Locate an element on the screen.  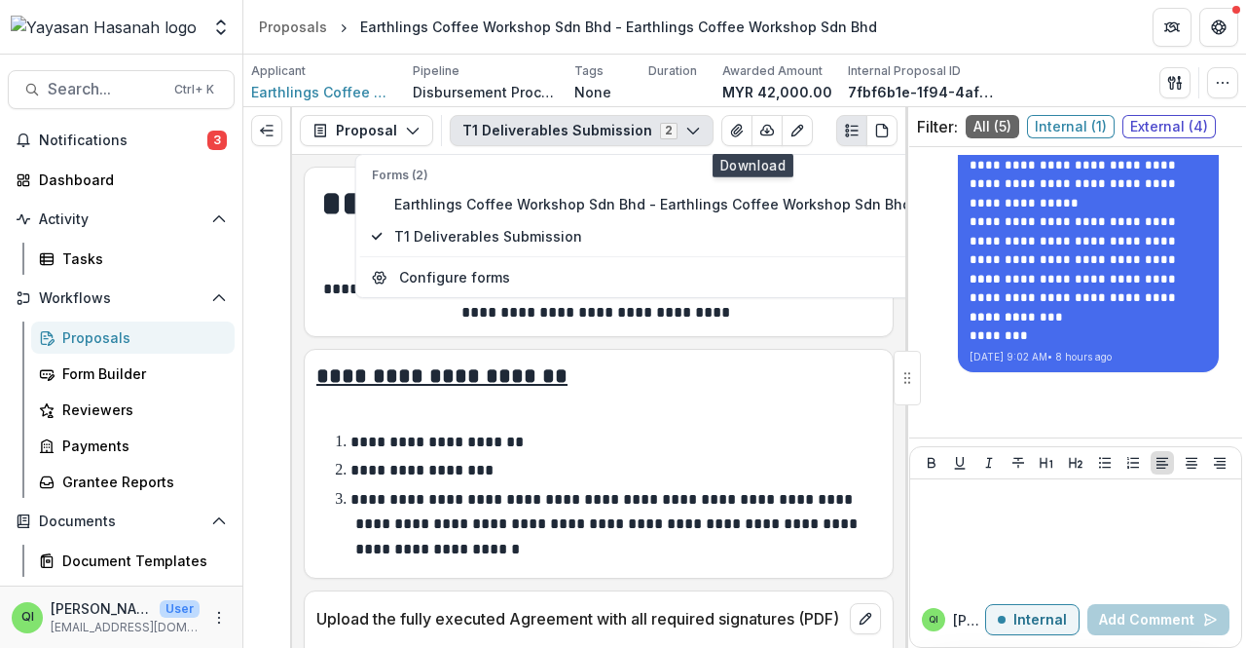
a: Grantee Reports is located at coordinates (132, 481).